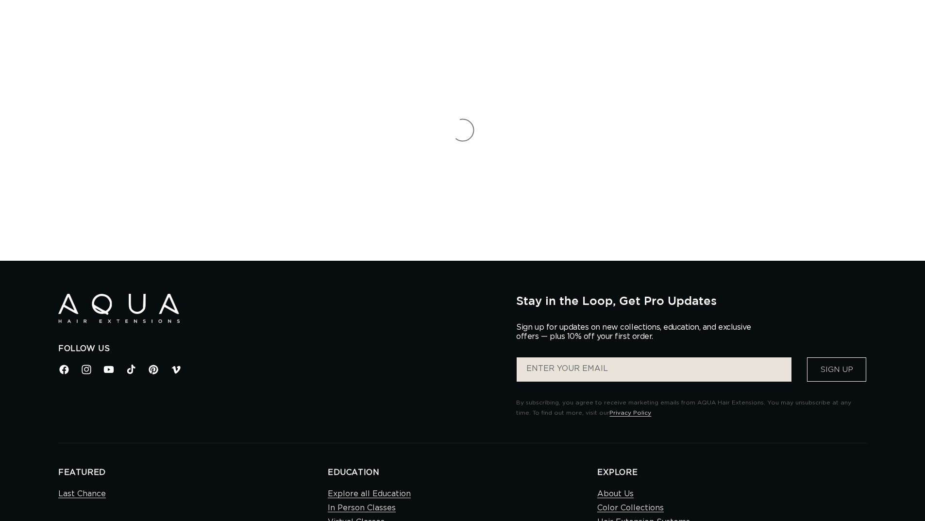  What do you see at coordinates (638, 332) in the screenshot?
I see `p: Sign up for updates on new collections, education, and exclusive offers — plus 10% off your first...` at bounding box center [638, 332].